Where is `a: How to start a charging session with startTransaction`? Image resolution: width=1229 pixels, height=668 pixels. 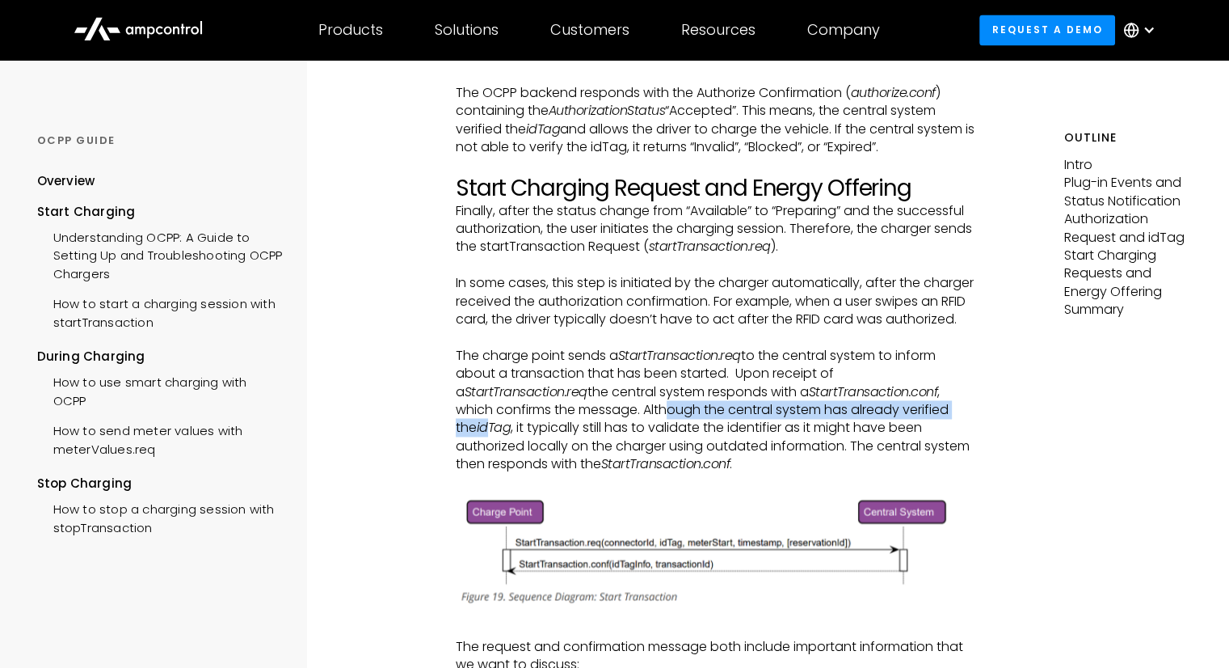
a: How to start a charging session with startTransaction is located at coordinates (160, 311).